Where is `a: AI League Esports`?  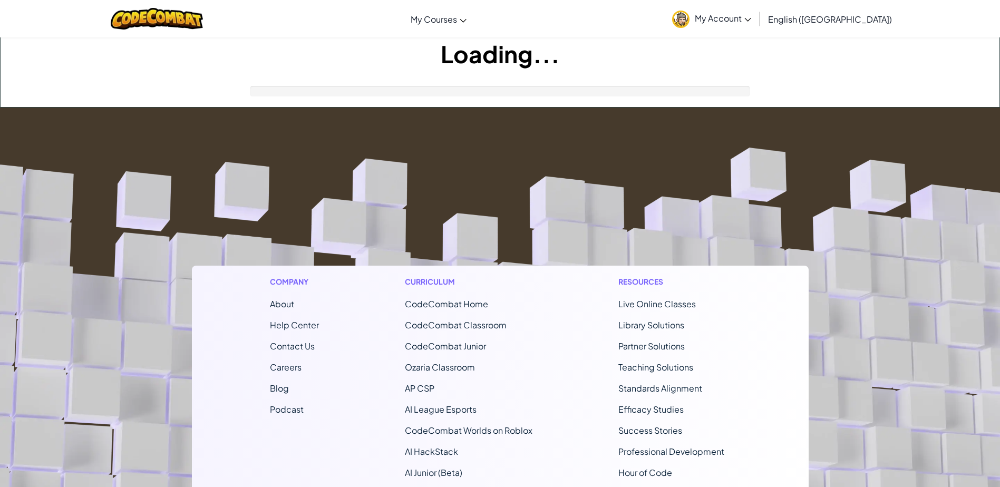
a: AI League Esports is located at coordinates (441, 409).